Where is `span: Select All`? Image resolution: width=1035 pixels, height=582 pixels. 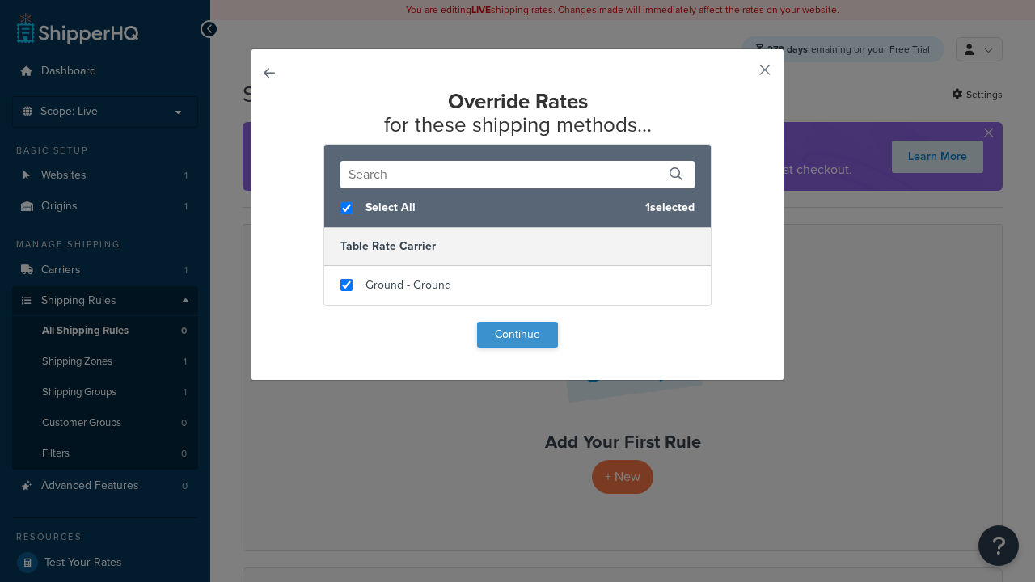 span: Select All is located at coordinates (499, 208).